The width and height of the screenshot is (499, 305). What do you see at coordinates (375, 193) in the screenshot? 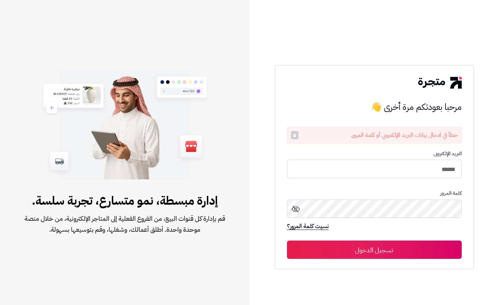
I see `p: كلمة المرور` at bounding box center [375, 193].